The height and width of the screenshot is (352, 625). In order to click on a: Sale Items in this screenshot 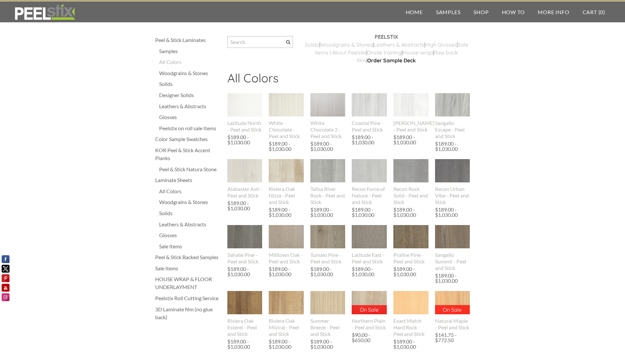, I will do `click(190, 246)`.